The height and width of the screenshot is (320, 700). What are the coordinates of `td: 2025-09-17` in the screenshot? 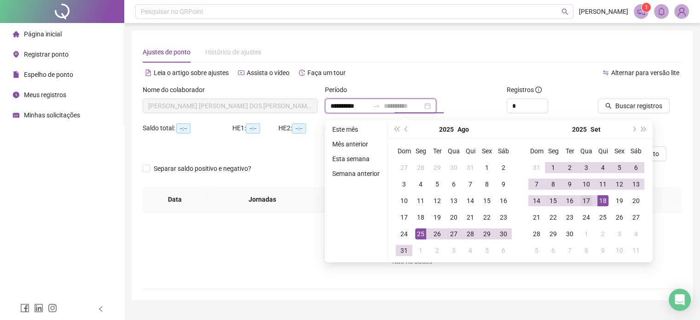 It's located at (586, 201).